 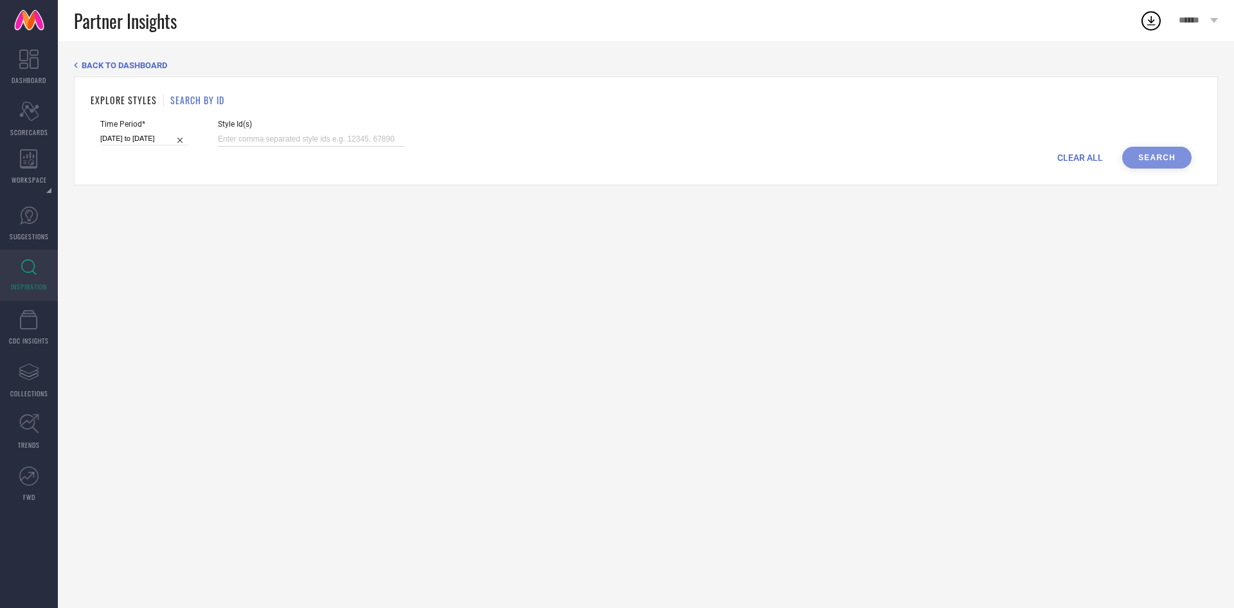 I want to click on div: Open download list, so click(x=1151, y=21).